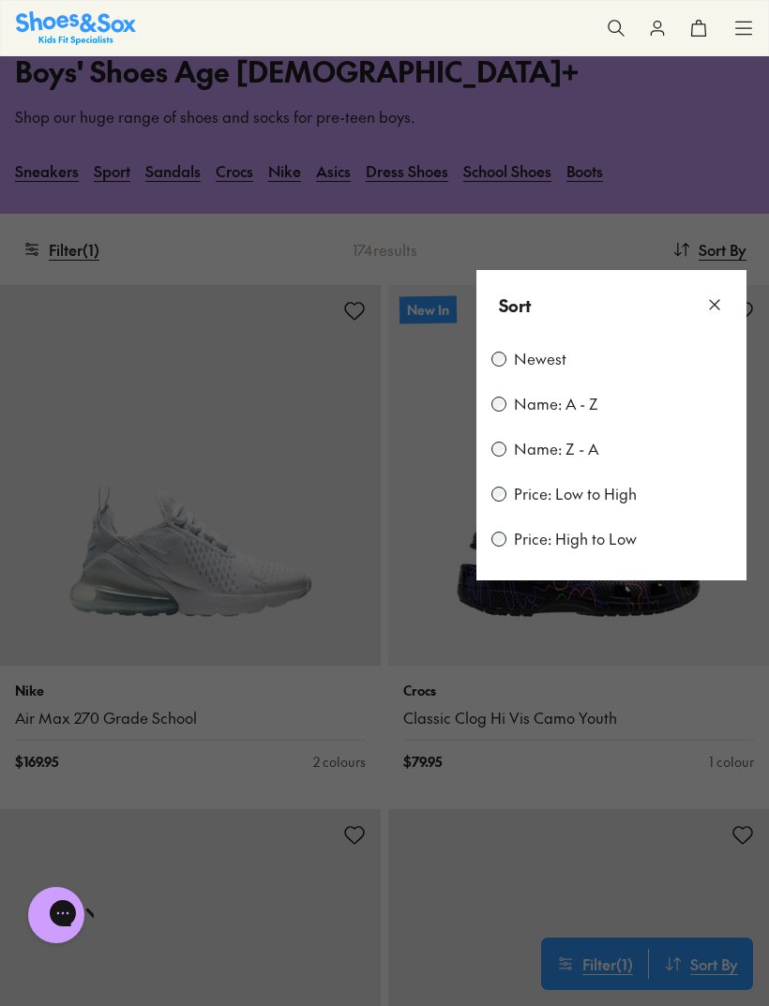 The width and height of the screenshot is (769, 1006). What do you see at coordinates (556, 449) in the screenshot?
I see `label: Name: Z - A` at bounding box center [556, 449].